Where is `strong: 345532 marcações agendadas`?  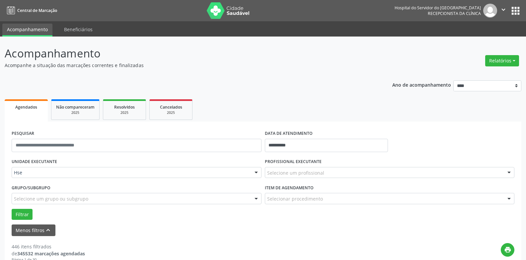 strong: 345532 marcações agendadas is located at coordinates (51, 253).